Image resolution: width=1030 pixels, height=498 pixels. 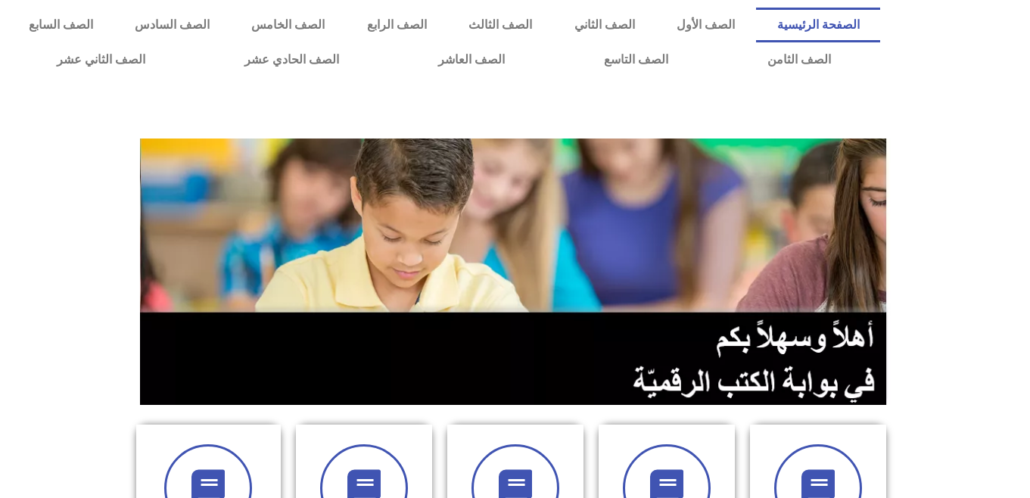 I want to click on a: الصف الأول, so click(x=705, y=25).